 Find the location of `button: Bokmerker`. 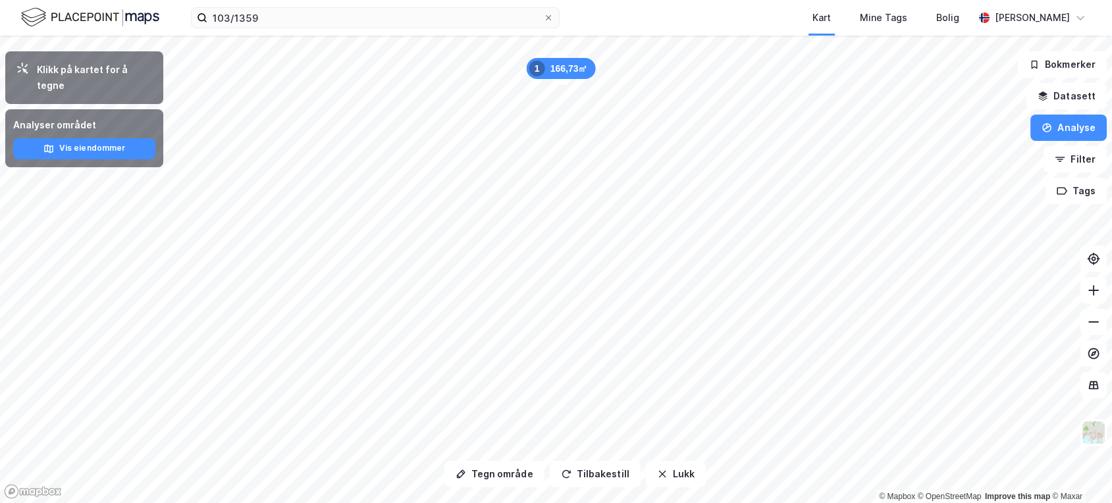

button: Bokmerker is located at coordinates (1062, 65).